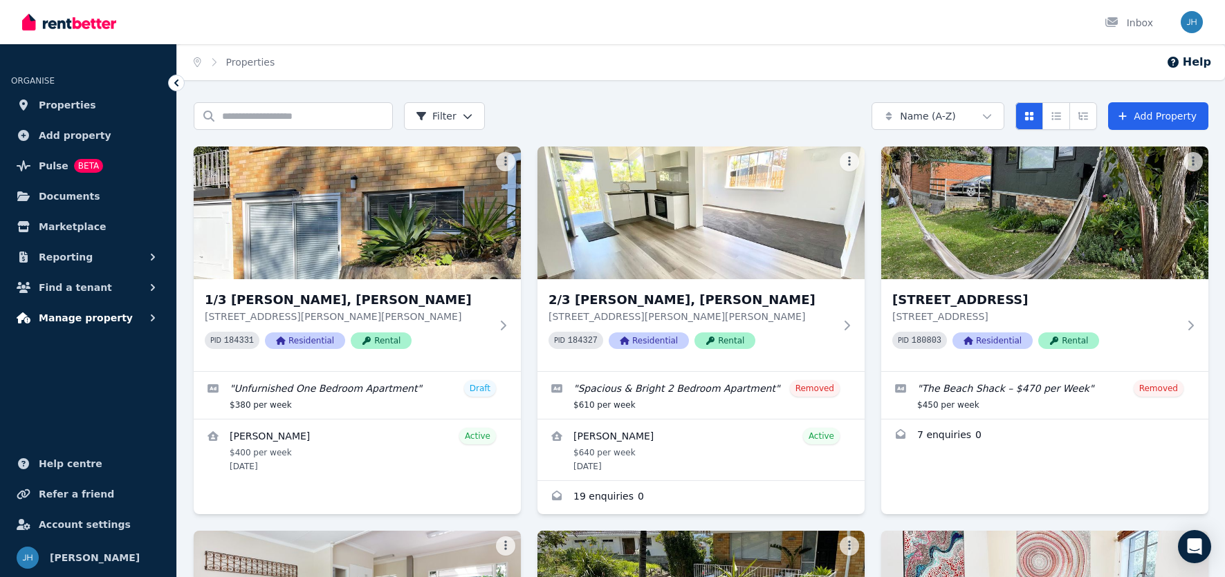 This screenshot has height=577, width=1225. What do you see at coordinates (1129, 23) in the screenshot?
I see `div: Inbox` at bounding box center [1129, 23].